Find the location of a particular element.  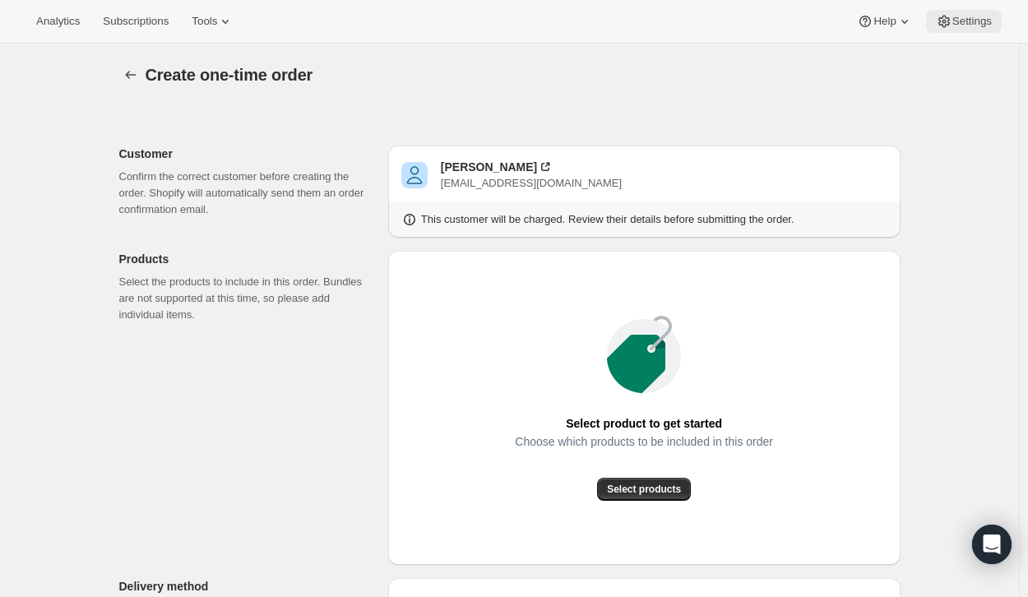

button: Help is located at coordinates (884, 21).